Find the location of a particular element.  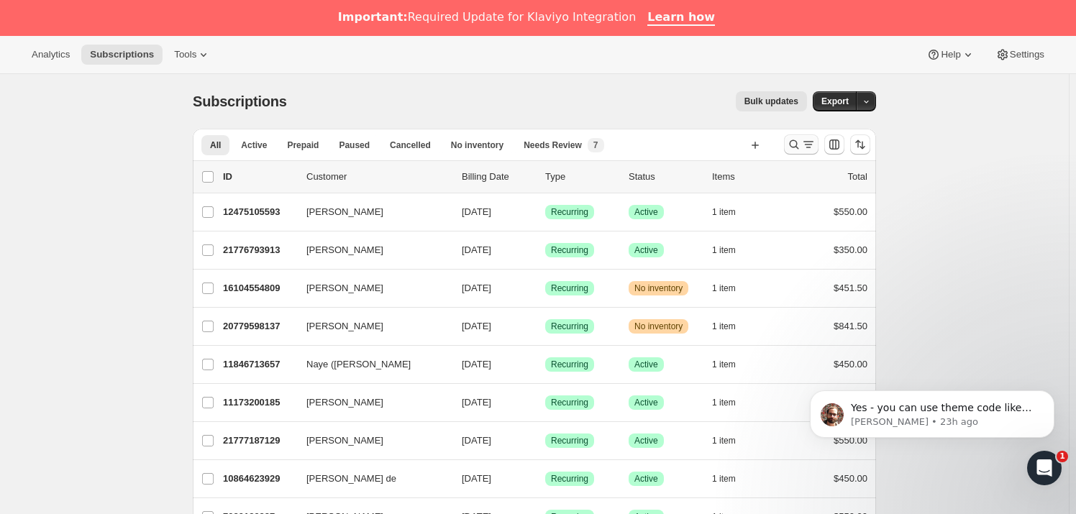

p: Status is located at coordinates (665, 177).